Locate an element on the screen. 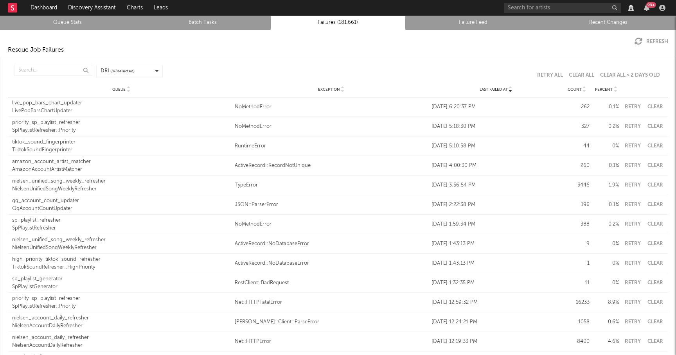 The image size is (676, 355). div: 8.9 % is located at coordinates (606, 303).